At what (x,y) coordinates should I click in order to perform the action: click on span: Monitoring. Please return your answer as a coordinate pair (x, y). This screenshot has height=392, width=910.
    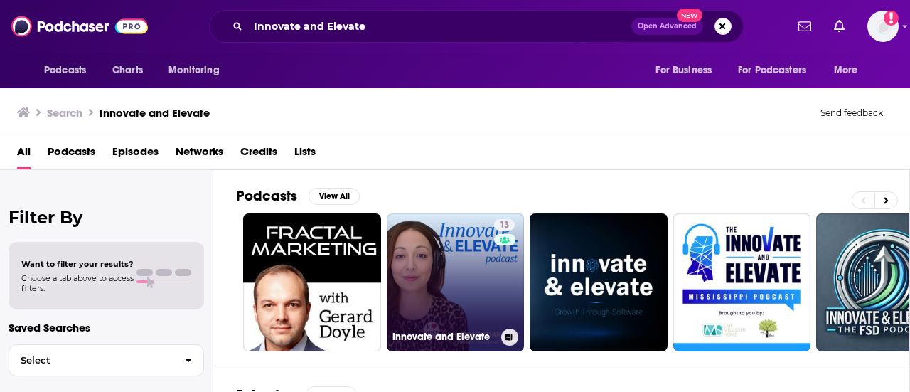
    Looking at the image, I should click on (193, 70).